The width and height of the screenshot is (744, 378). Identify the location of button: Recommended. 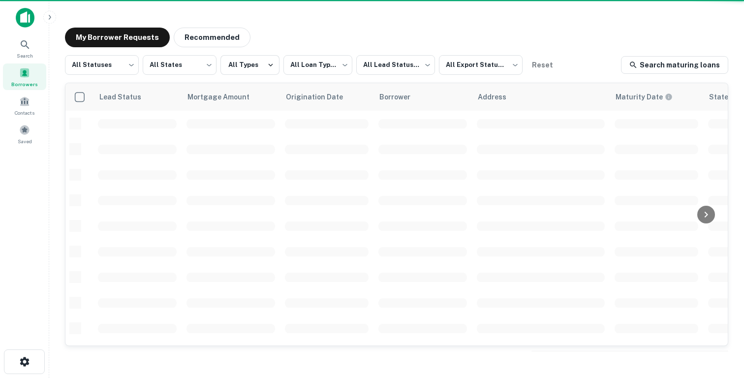
(212, 37).